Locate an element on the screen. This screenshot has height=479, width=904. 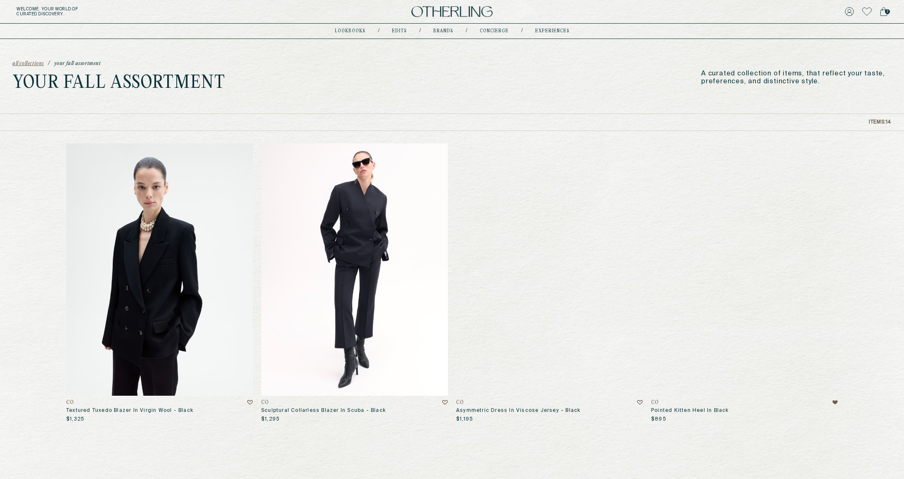
h3: Asymmetric Dress In Viscose Jersey - Black is located at coordinates (549, 410).